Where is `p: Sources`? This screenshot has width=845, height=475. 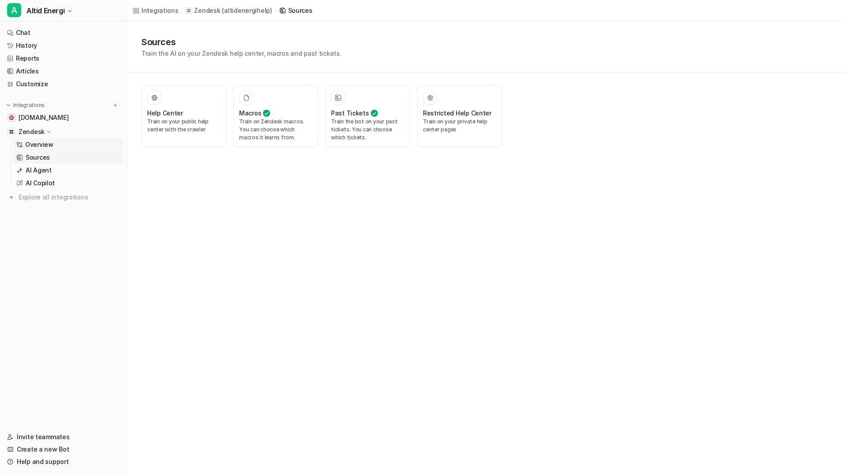
p: Sources is located at coordinates (38, 157).